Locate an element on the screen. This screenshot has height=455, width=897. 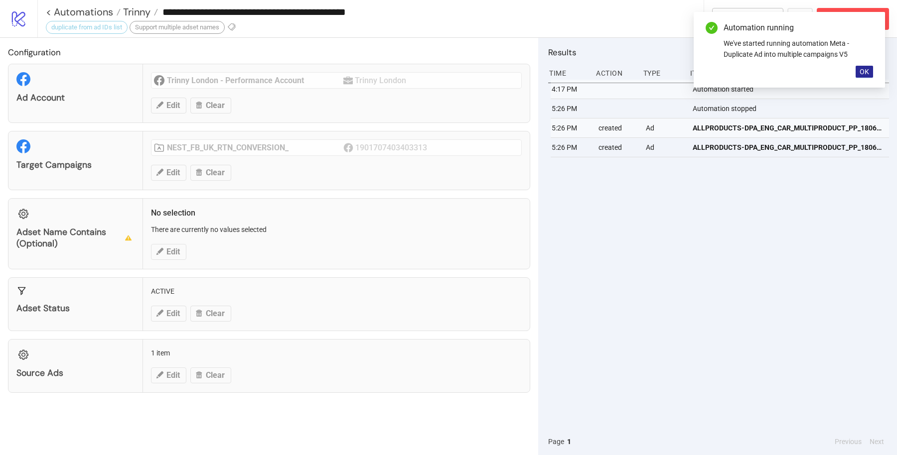
button: 1 is located at coordinates (569, 442).